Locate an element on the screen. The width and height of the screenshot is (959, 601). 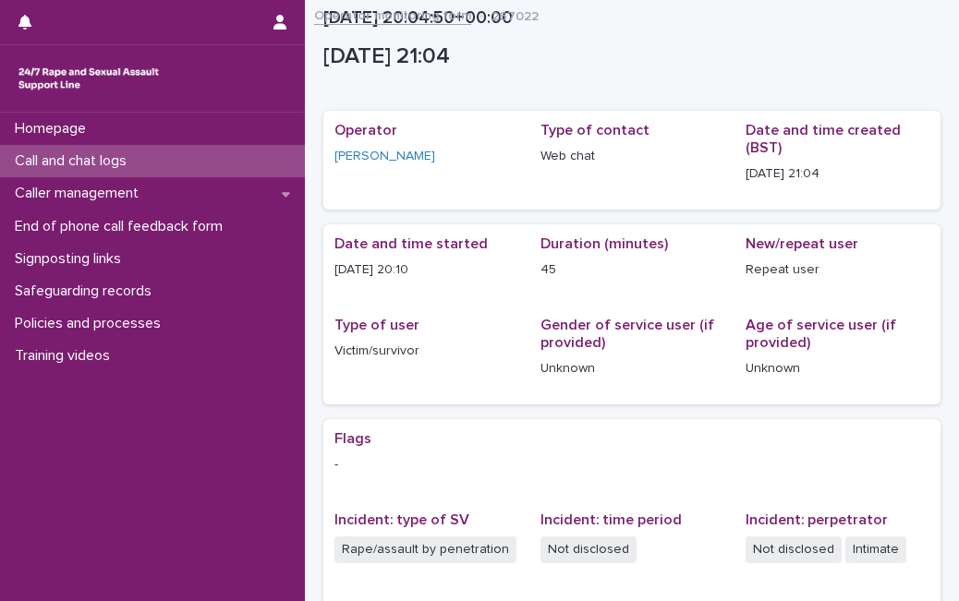
p: 45 is located at coordinates (632, 270).